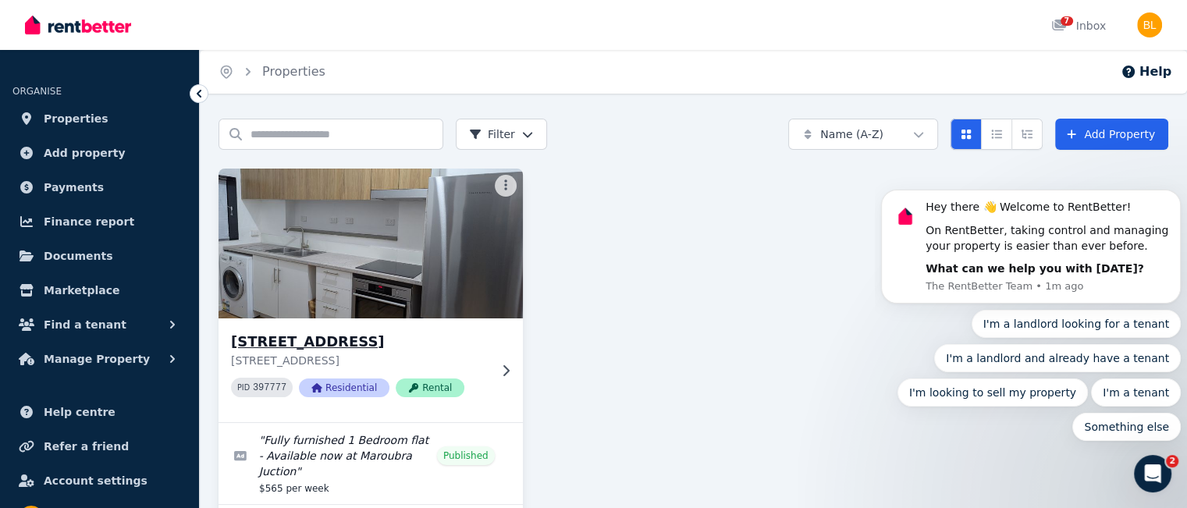 The width and height of the screenshot is (1187, 508). I want to click on a: Payments, so click(99, 187).